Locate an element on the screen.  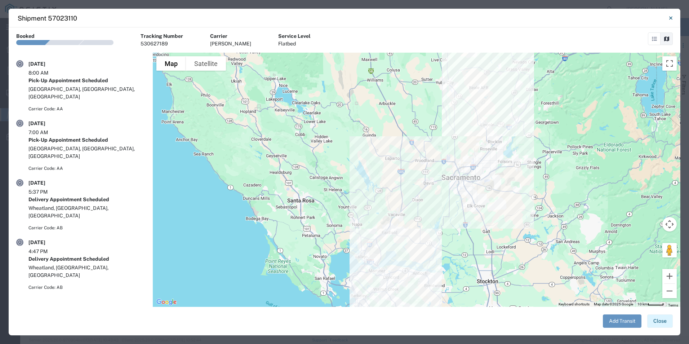
div: 4:47 PM is located at coordinates (46, 251).